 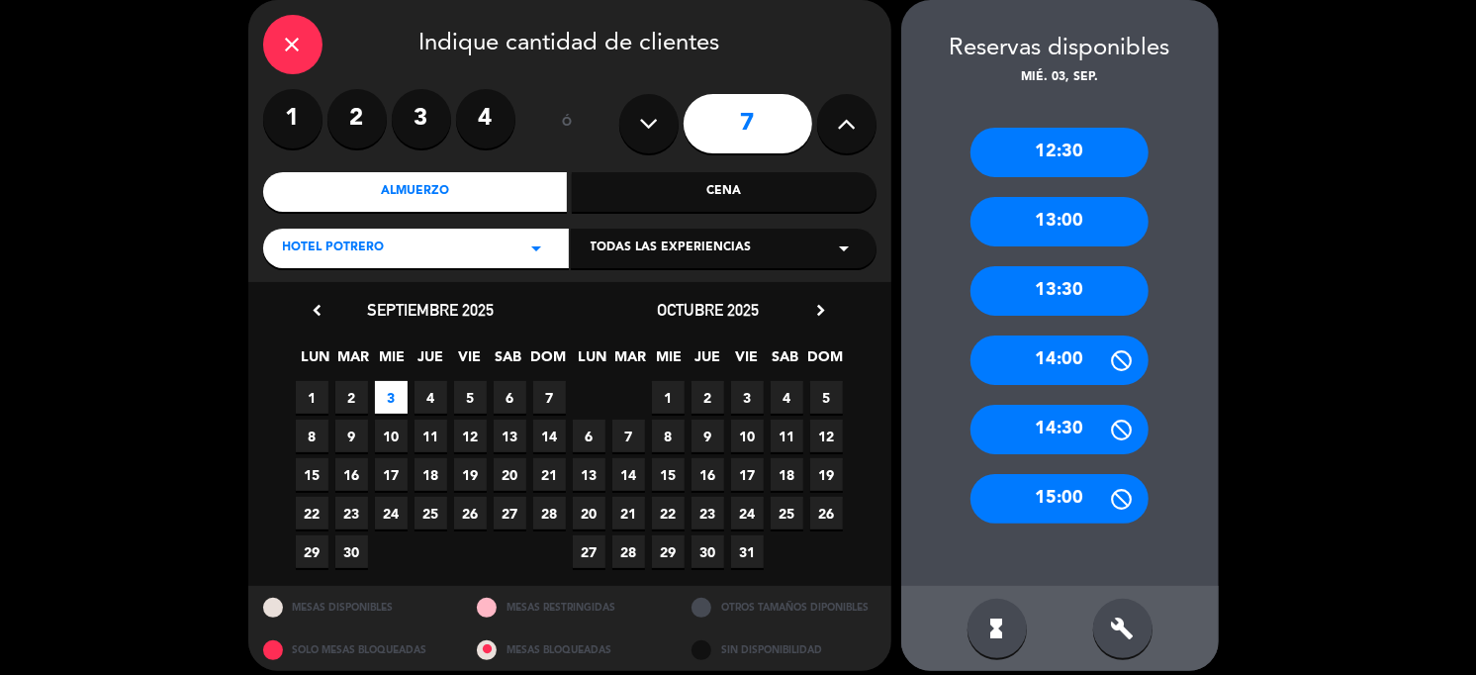 What do you see at coordinates (823, 361) in the screenshot?
I see `span: DOM` at bounding box center [823, 361].